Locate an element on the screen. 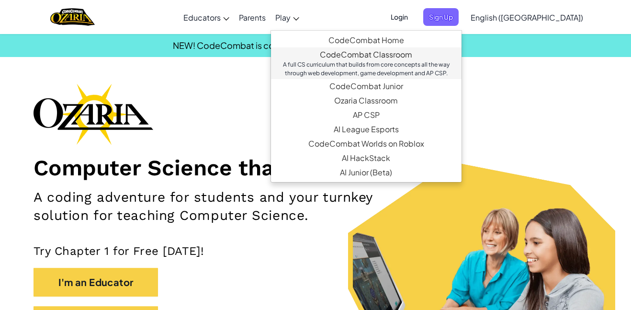 This screenshot has height=310, width=631. a: AP CSPEndorsed by the College Board, our AP CSP curriculum provides game-based and turnkey tools ... is located at coordinates (366, 115).